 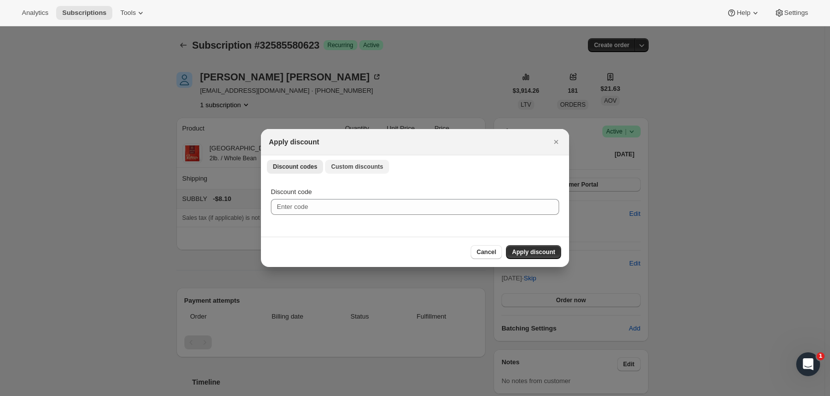 What do you see at coordinates (294, 142) in the screenshot?
I see `h2: Apply discount` at bounding box center [294, 142].